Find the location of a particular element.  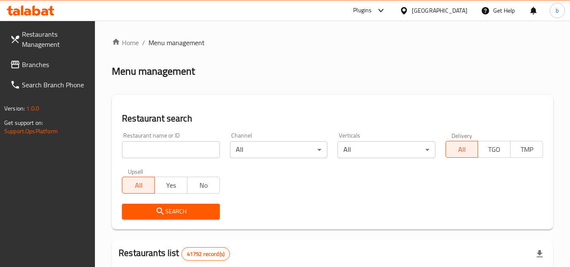

a: Support.OpsPlatform is located at coordinates (31, 131).